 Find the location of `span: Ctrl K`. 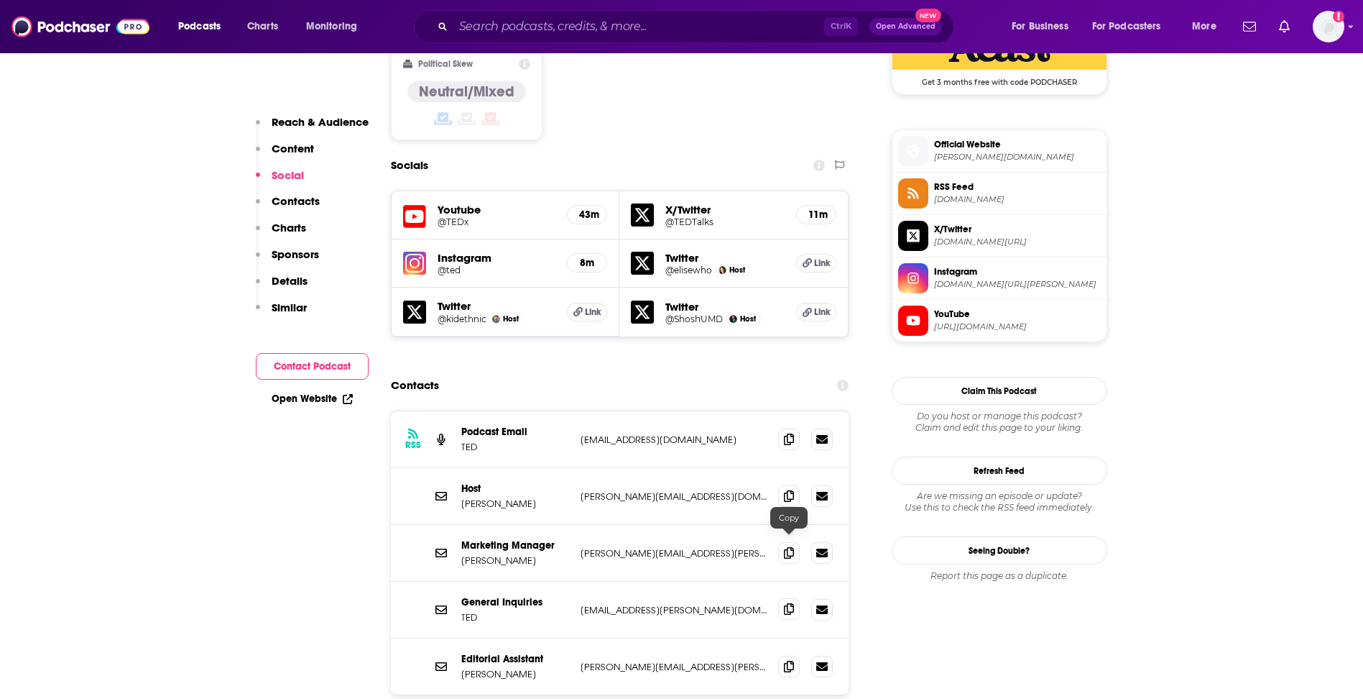

span: Ctrl K is located at coordinates (841, 27).